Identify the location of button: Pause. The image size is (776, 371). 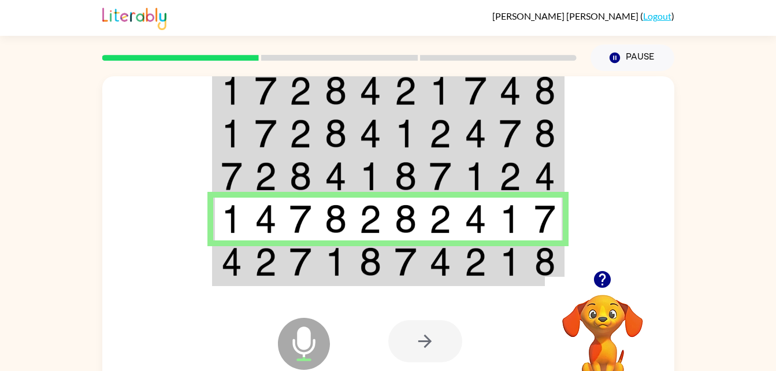
(632, 58).